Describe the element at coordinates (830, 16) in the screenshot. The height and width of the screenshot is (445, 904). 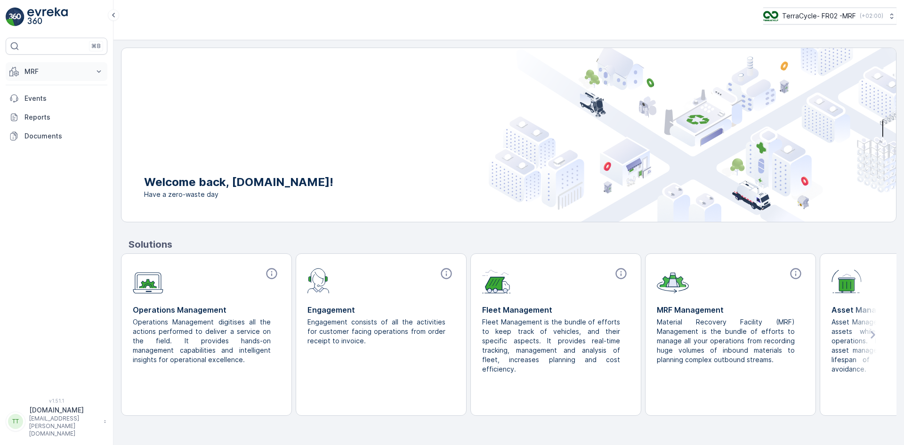
I see `button: TerraCycle- FR02 -MRF(+02:00)` at that location.